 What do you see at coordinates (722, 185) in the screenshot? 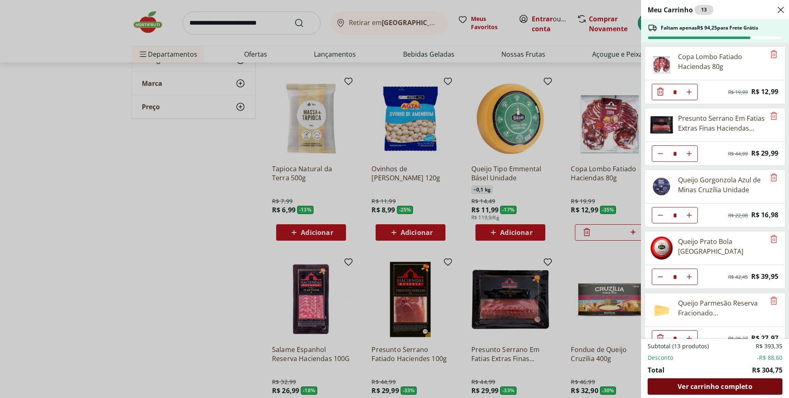
I see `div: Queijo Gorgonzola Azul de Minas Cruzília Unidade` at bounding box center [722, 185].